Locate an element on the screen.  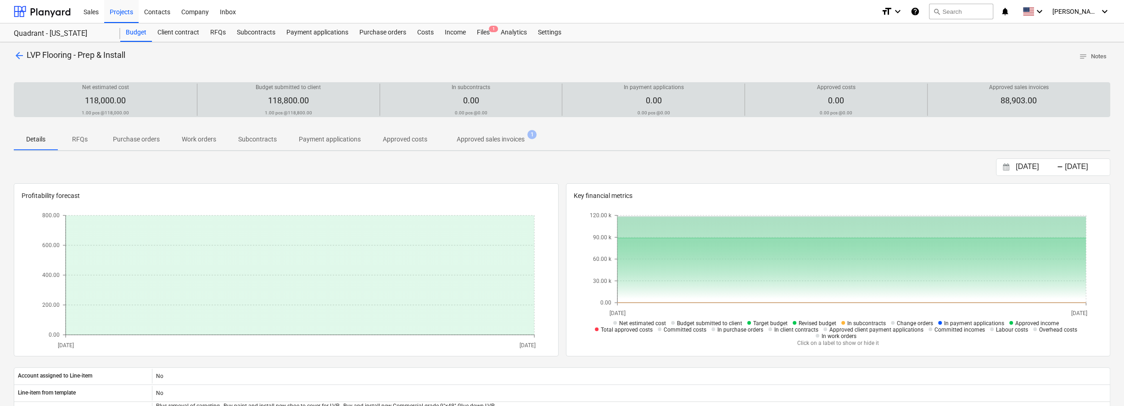
p: Budget submitted to client is located at coordinates (288, 87).